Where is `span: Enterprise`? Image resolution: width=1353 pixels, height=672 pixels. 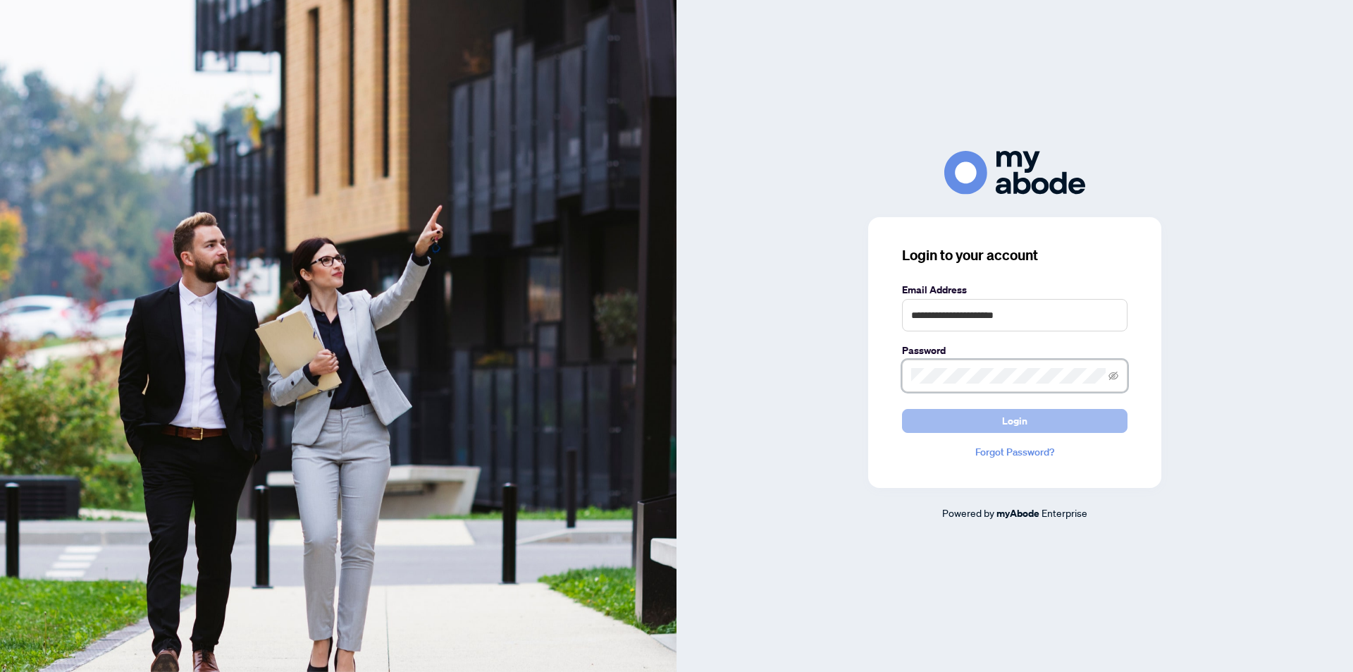 span: Enterprise is located at coordinates (1064, 512).